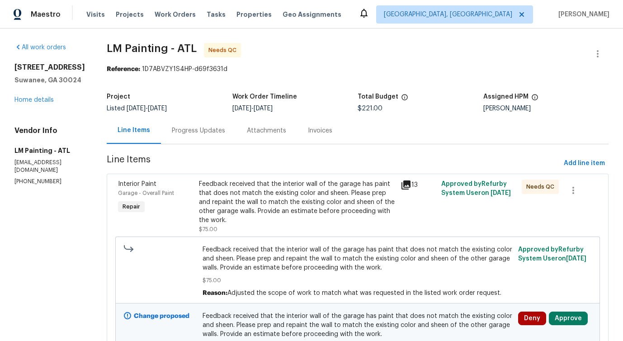 The height and width of the screenshot is (341, 623). Describe the element at coordinates (50, 80) in the screenshot. I see `h5: Suwanee, GA 30024` at that location.